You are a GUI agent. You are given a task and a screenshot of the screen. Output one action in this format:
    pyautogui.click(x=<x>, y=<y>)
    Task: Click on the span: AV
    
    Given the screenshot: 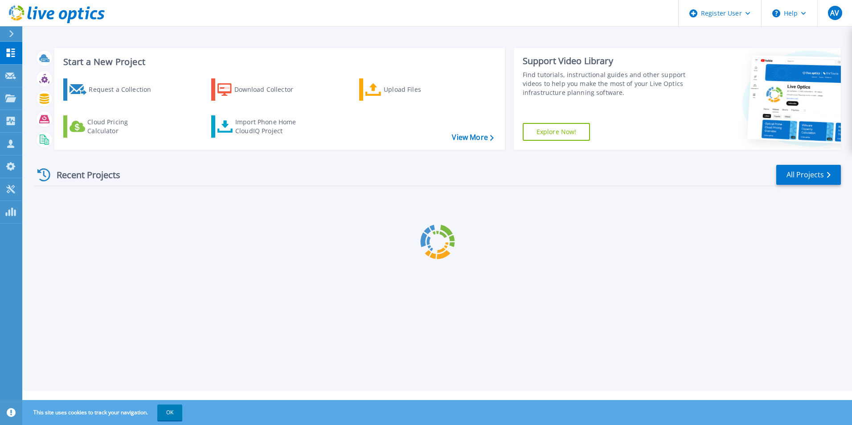 What is the action you would take?
    pyautogui.click(x=835, y=13)
    